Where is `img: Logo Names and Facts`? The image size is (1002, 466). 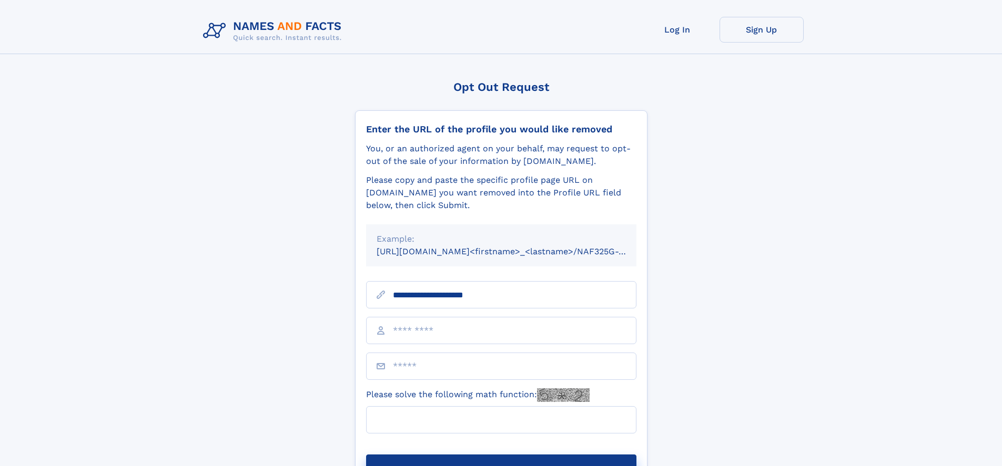 img: Logo Names and Facts is located at coordinates (275, 31).